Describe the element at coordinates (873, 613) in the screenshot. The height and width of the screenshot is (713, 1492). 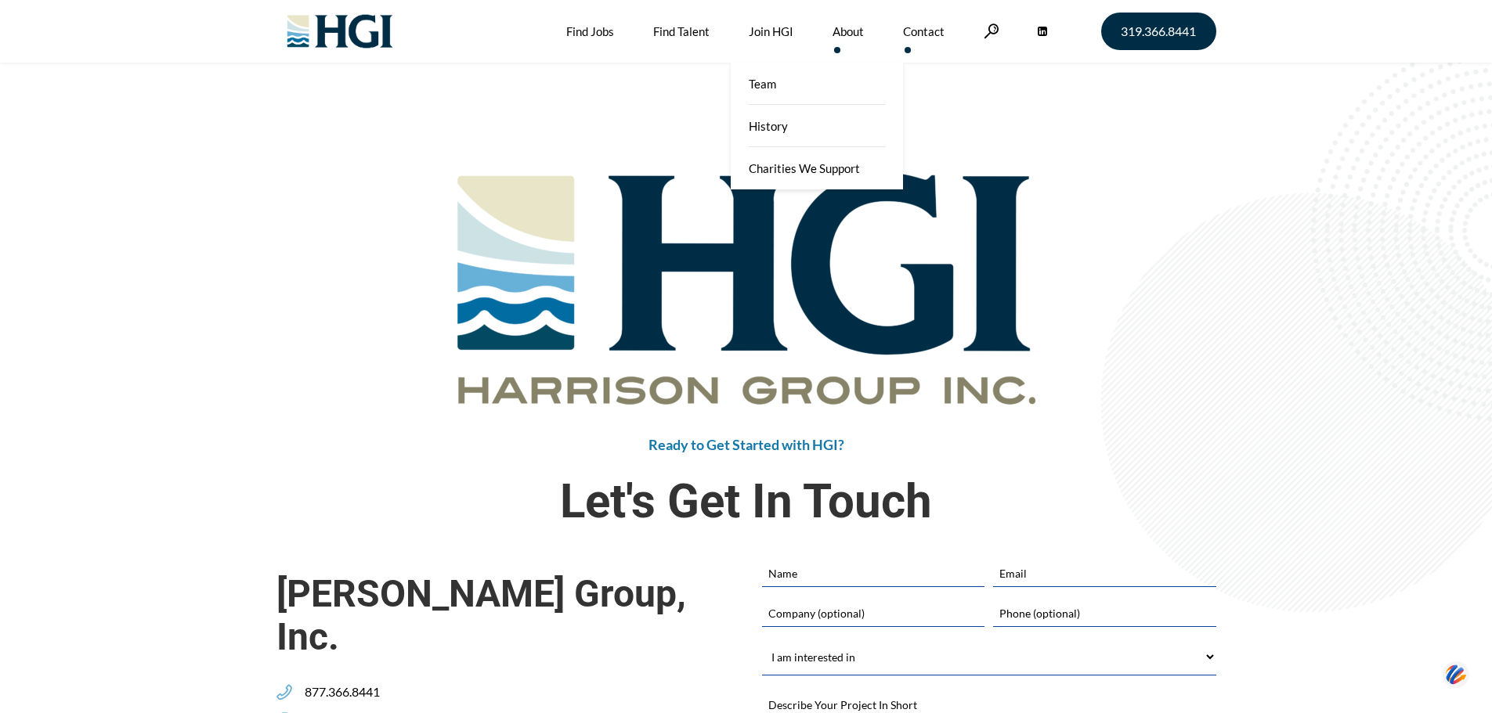
I see `input: Company (optional)` at that location.